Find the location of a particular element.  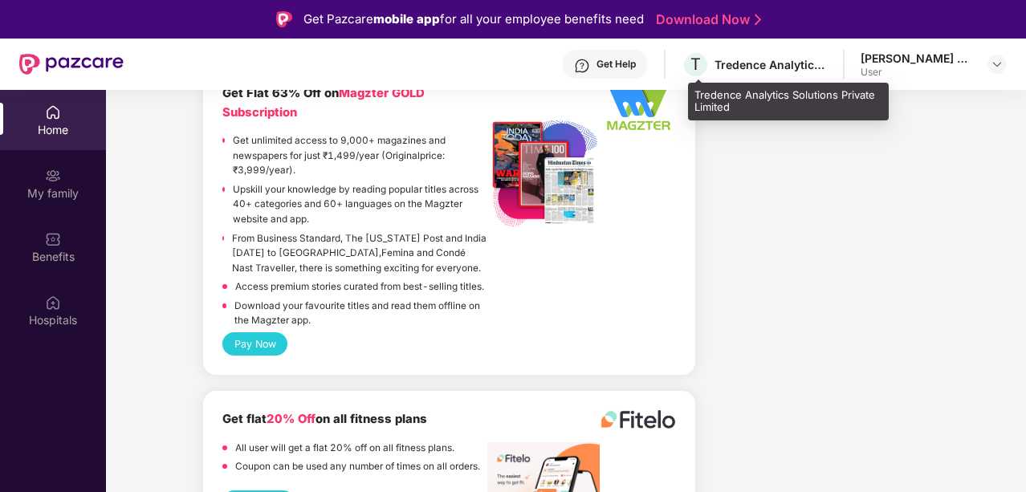

img: svg+xml;base64,PHN2ZyBpZD0iSG9tZSIgeG1sbnM9Imh0dHA6Ly93d3cudzMub3JnLzIwMDAvc3ZnIiB3aWR0aD0iMjAiIG... is located at coordinates (53, 112).